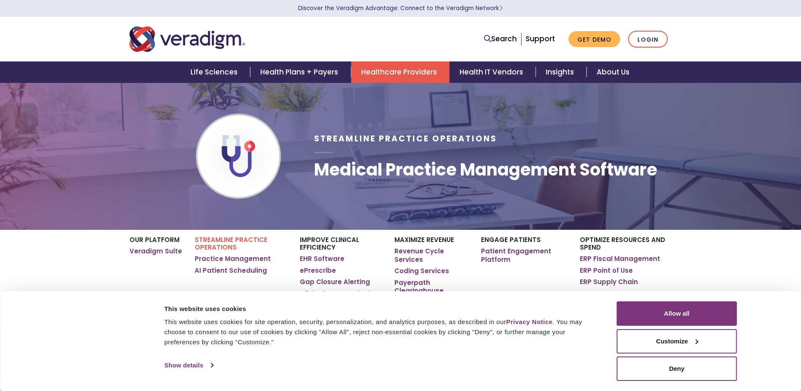  Describe the element at coordinates (322, 259) in the screenshot. I see `a: EHR Software` at that location.